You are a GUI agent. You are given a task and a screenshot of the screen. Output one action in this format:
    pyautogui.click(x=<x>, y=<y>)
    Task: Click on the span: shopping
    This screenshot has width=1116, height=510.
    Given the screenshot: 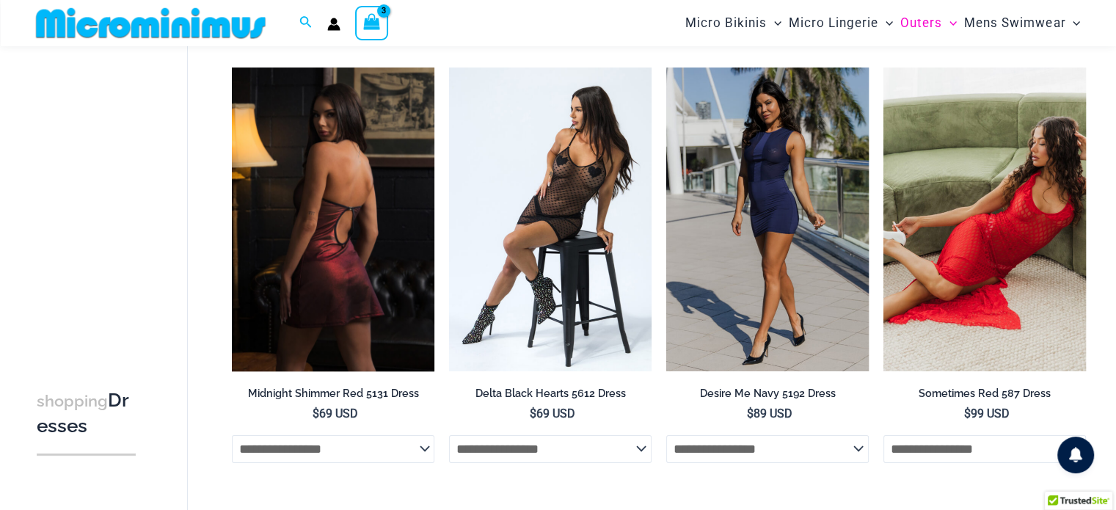 What is the action you would take?
    pyautogui.click(x=72, y=401)
    